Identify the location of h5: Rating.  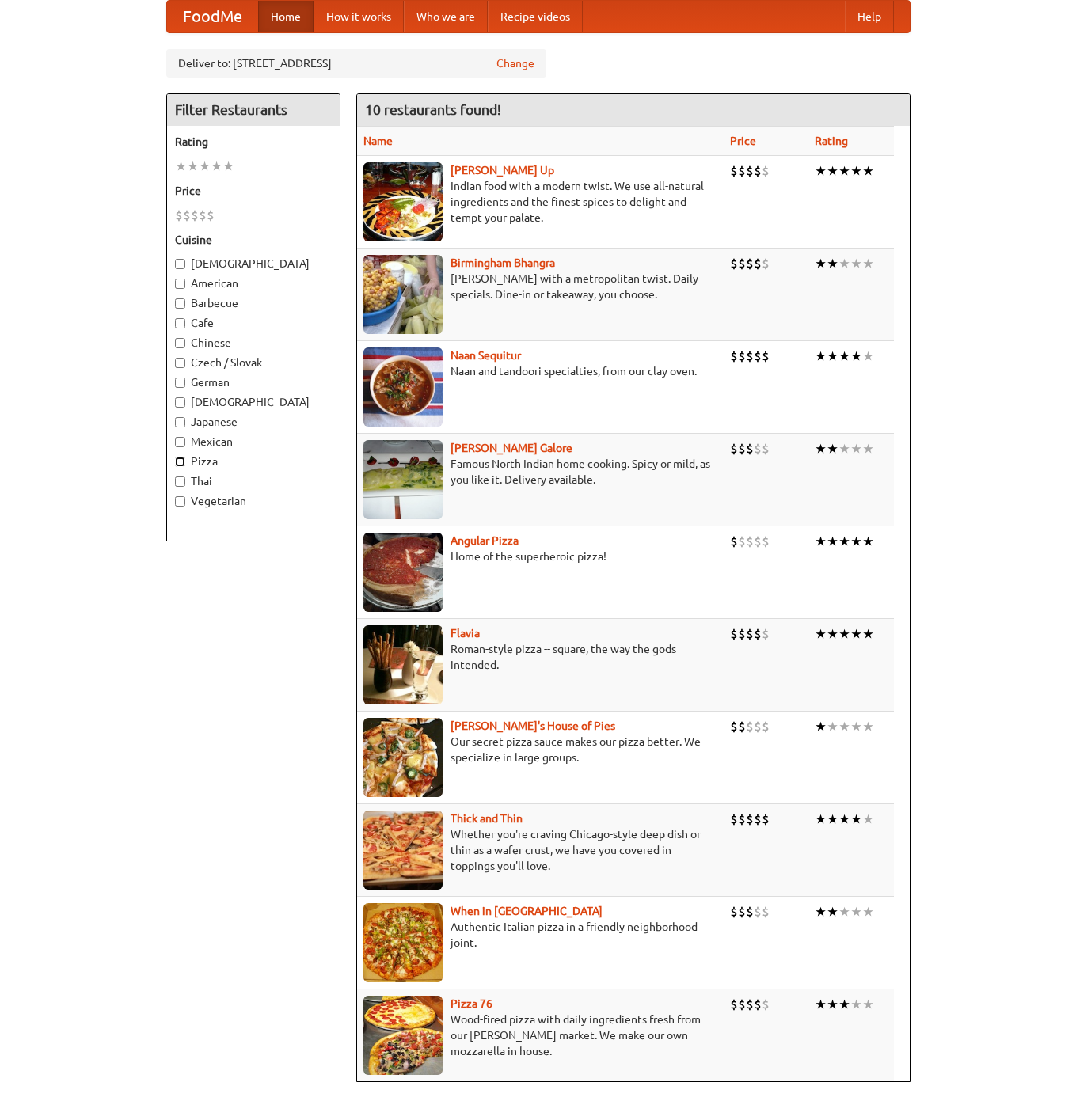
(253, 142).